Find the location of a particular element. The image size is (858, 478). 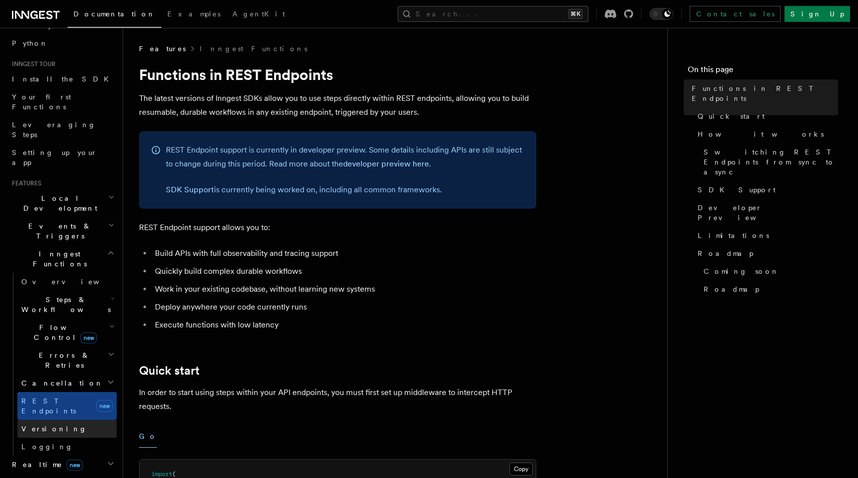

button: Toggle dark mode is located at coordinates (662, 14).